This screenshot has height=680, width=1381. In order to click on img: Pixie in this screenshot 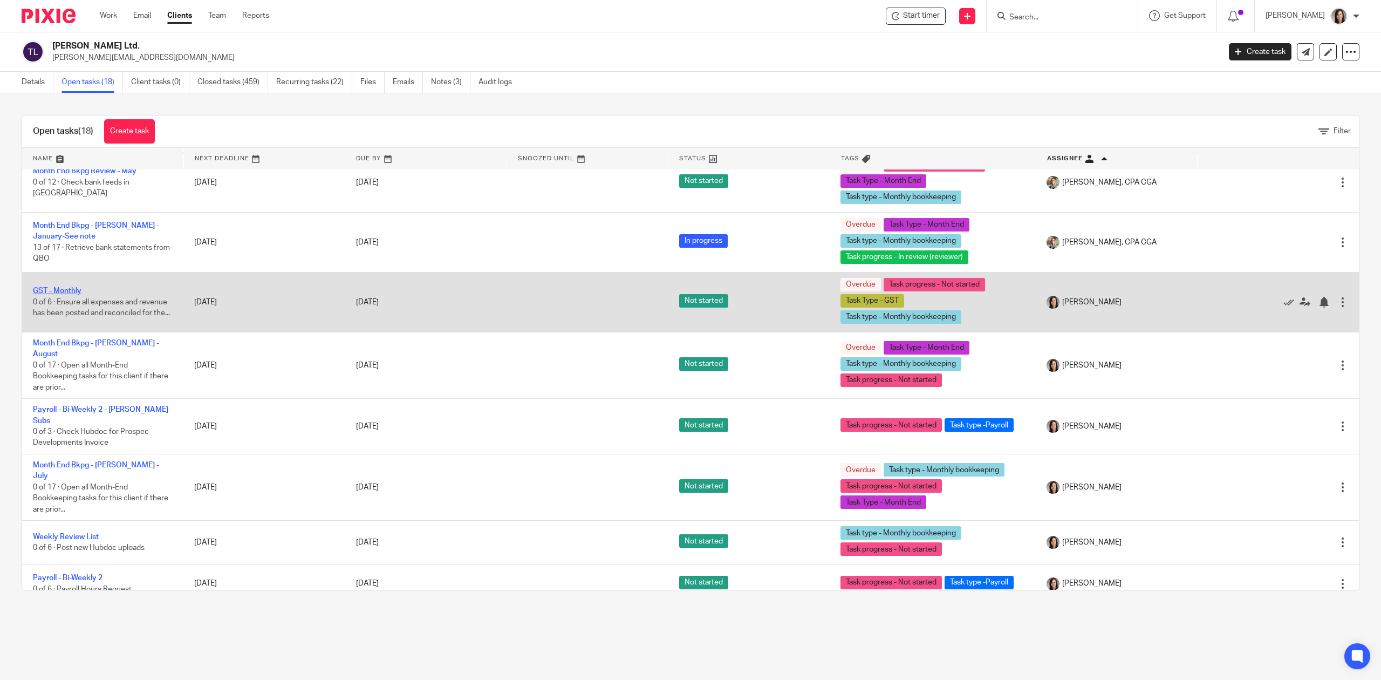, I will do `click(49, 16)`.